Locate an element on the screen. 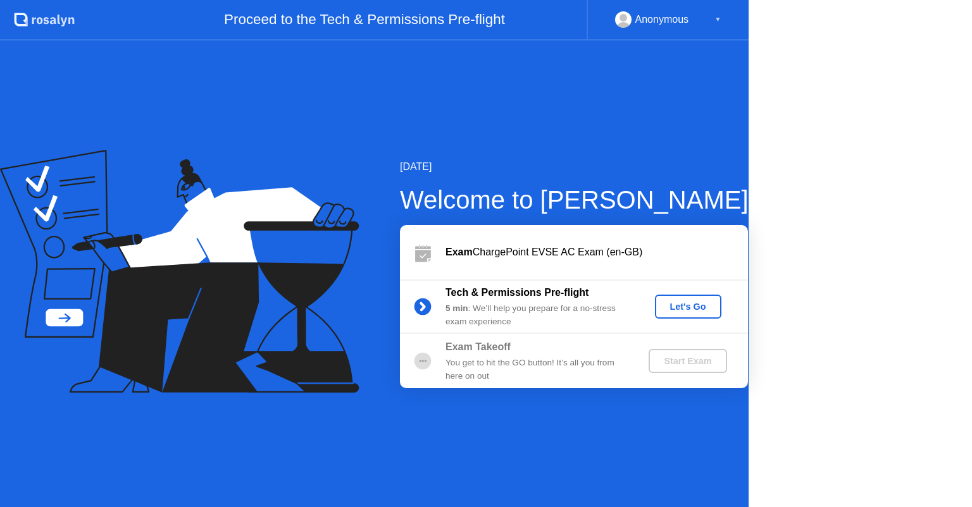 The height and width of the screenshot is (507, 972). b: Tech & Permissions Pre-flight is located at coordinates (517, 292).